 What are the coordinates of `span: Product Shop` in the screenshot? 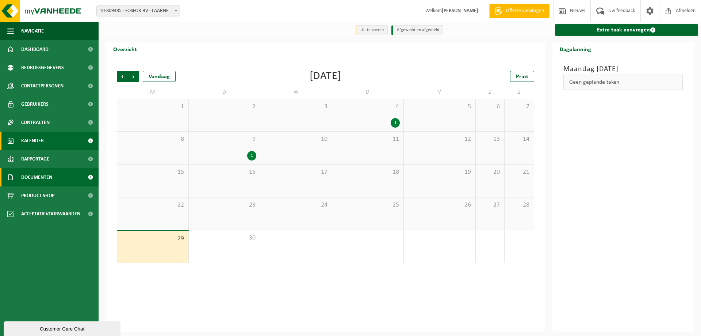 It's located at (38, 195).